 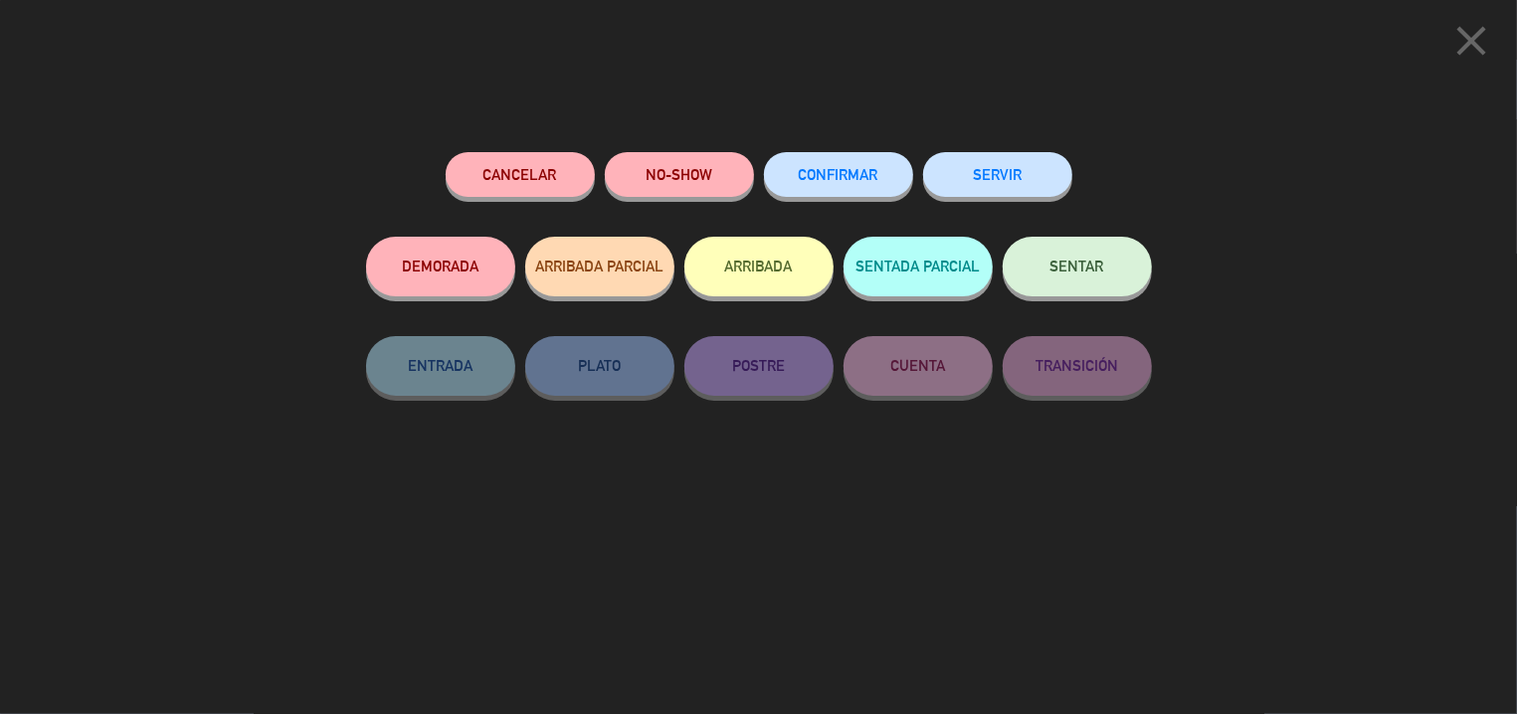 What do you see at coordinates (441, 366) in the screenshot?
I see `button: ENTRADA` at bounding box center [441, 366].